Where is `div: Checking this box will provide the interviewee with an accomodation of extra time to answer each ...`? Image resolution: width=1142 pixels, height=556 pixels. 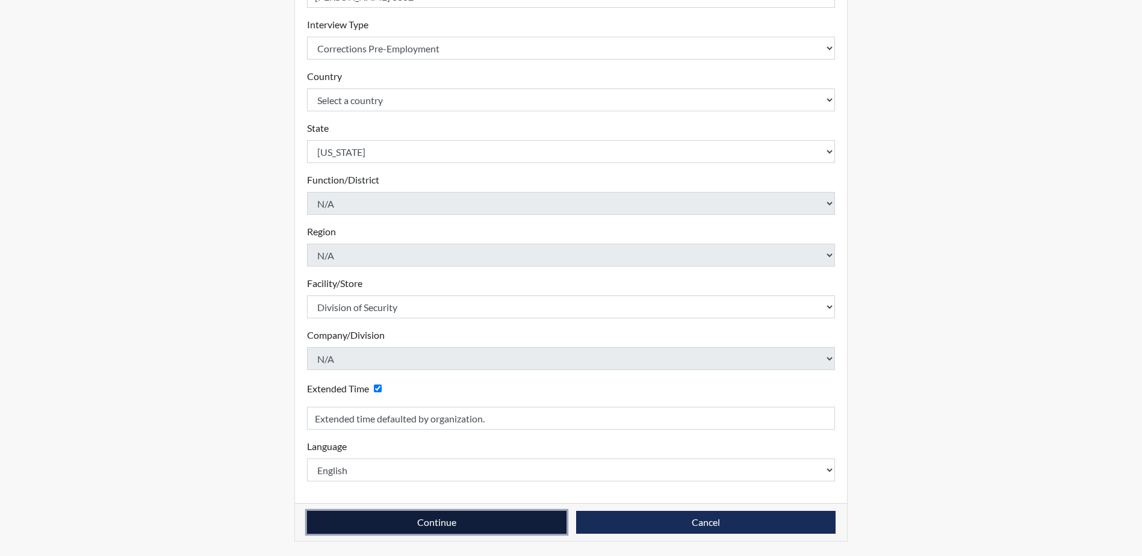
div: Checking this box will provide the interviewee with an accomodation of extra time to answer each ... is located at coordinates (347, 388).